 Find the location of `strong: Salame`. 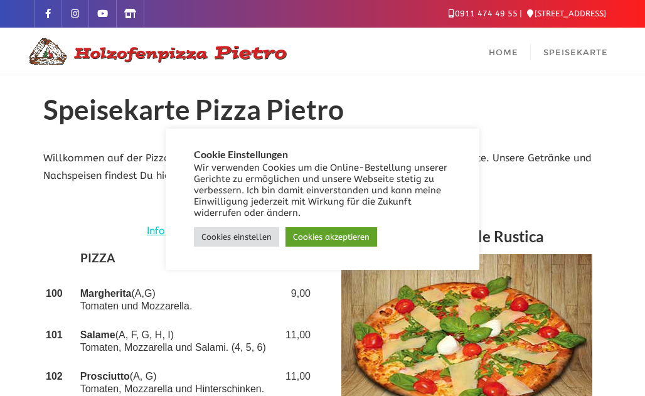

strong: Salame is located at coordinates (98, 335).